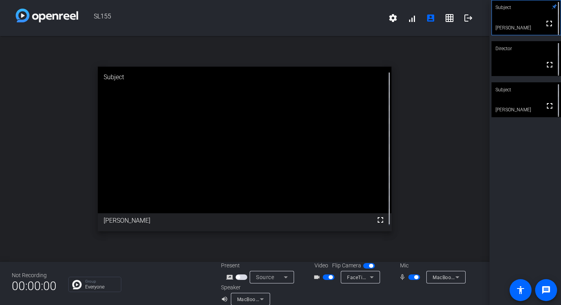  Describe the element at coordinates (431, 18) in the screenshot. I see `mat-icon: account_box` at that location.